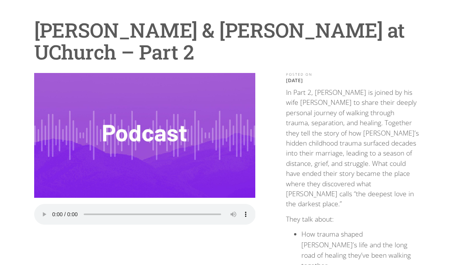  Describe the element at coordinates (145, 214) in the screenshot. I see `audio: Your browser does not support the audio element.` at that location.